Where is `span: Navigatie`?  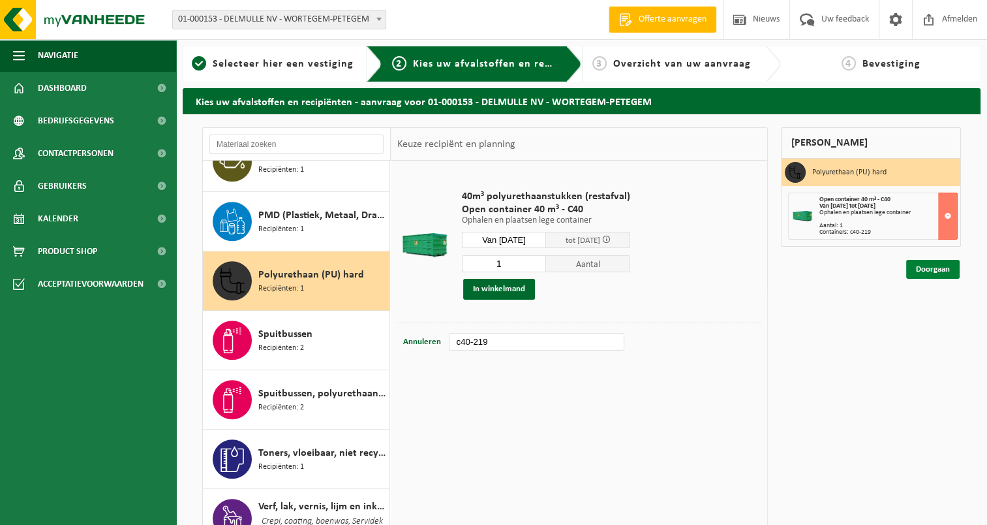
span: Navigatie is located at coordinates (58, 55).